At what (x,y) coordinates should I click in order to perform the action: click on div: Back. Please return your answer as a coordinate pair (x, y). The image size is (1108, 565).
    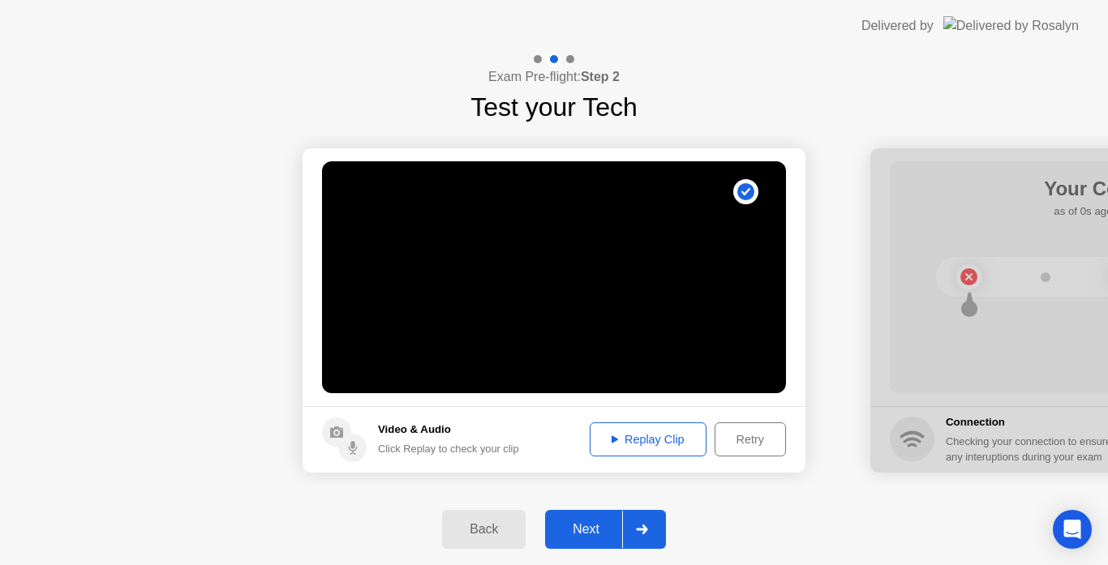
    Looking at the image, I should click on (483, 530).